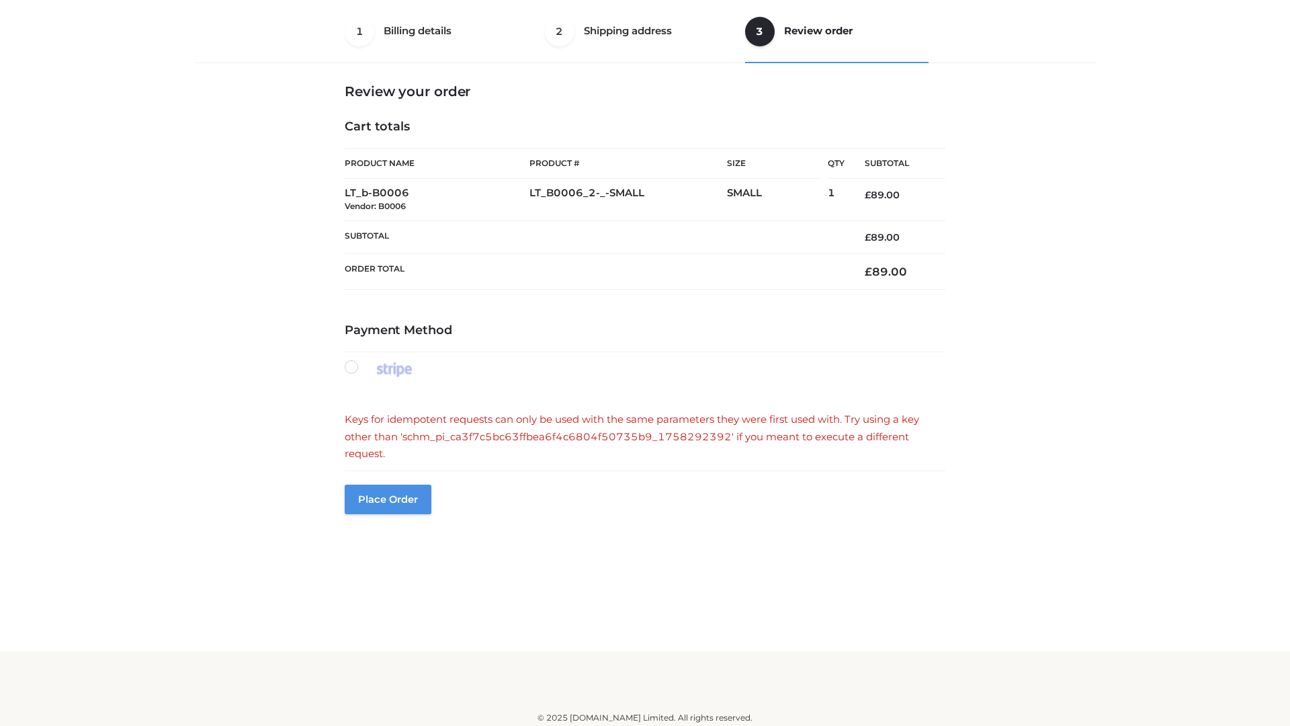 Image resolution: width=1290 pixels, height=726 pixels. What do you see at coordinates (645, 91) in the screenshot?
I see `h3: Review your order` at bounding box center [645, 91].